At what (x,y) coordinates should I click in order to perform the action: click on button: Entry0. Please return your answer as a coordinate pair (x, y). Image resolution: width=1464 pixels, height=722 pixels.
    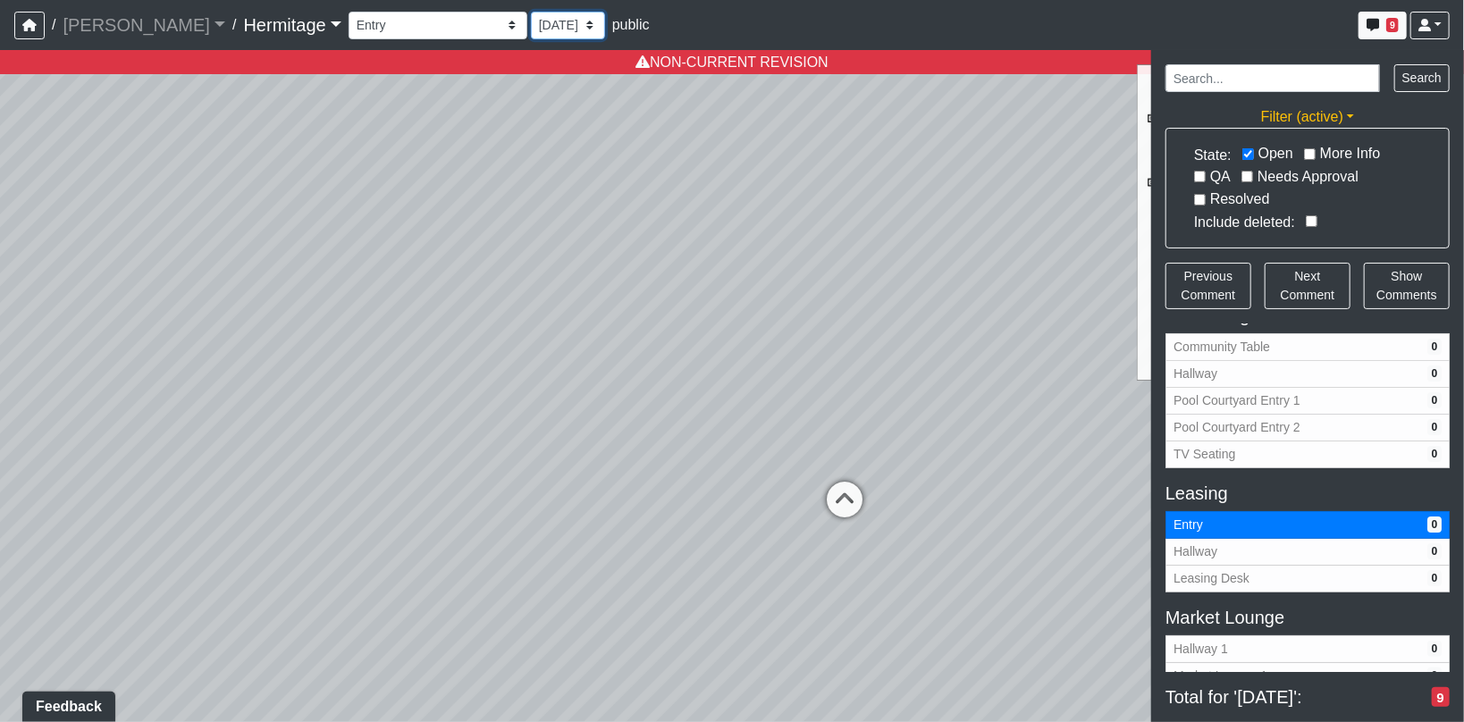
    Looking at the image, I should click on (1308, 525).